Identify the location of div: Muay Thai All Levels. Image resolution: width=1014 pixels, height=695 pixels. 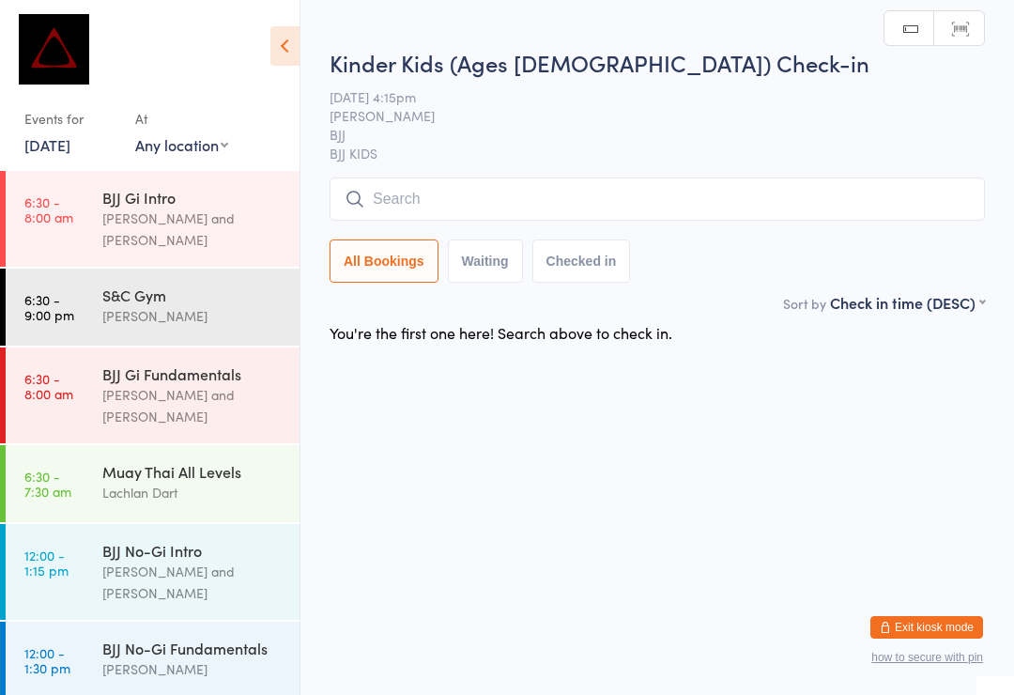
(192, 471).